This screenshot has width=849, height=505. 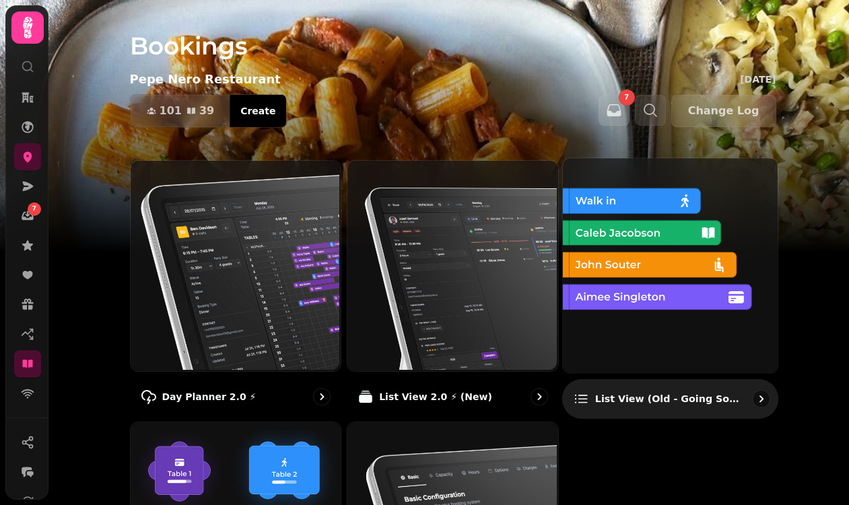 I want to click on span: 39, so click(x=207, y=111).